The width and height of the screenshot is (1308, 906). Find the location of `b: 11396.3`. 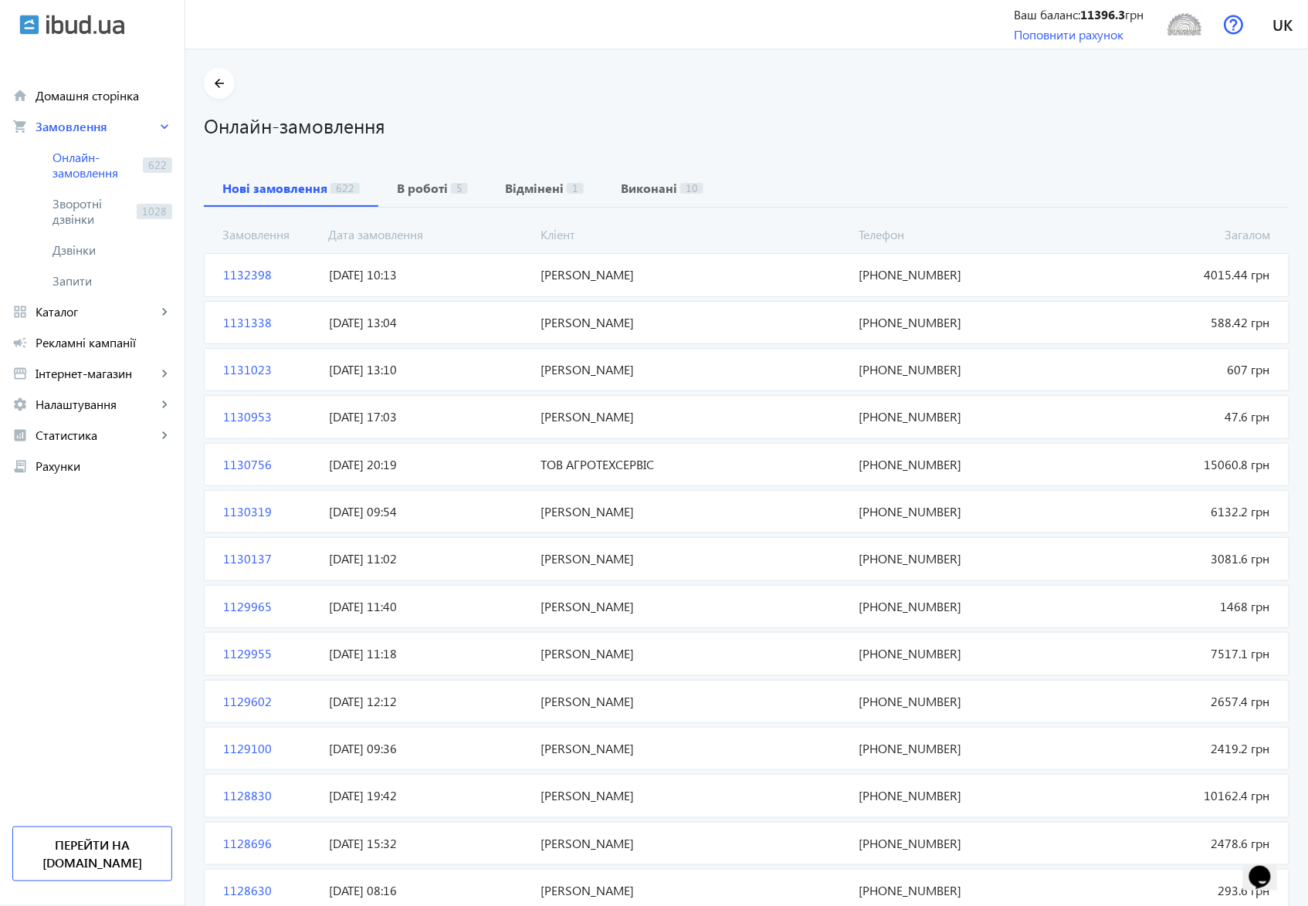

b: 11396.3 is located at coordinates (1103, 14).